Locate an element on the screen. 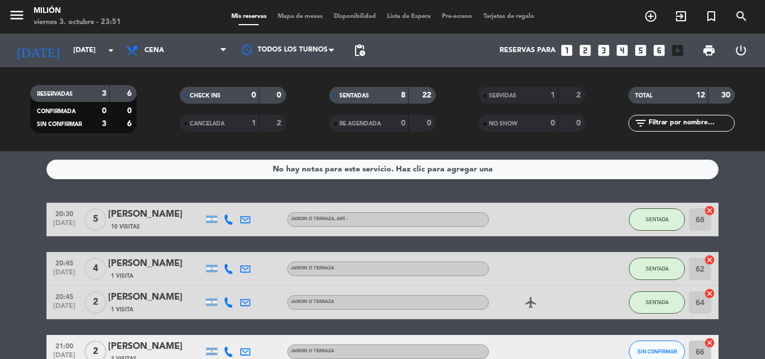  button: menu is located at coordinates (17, 17).